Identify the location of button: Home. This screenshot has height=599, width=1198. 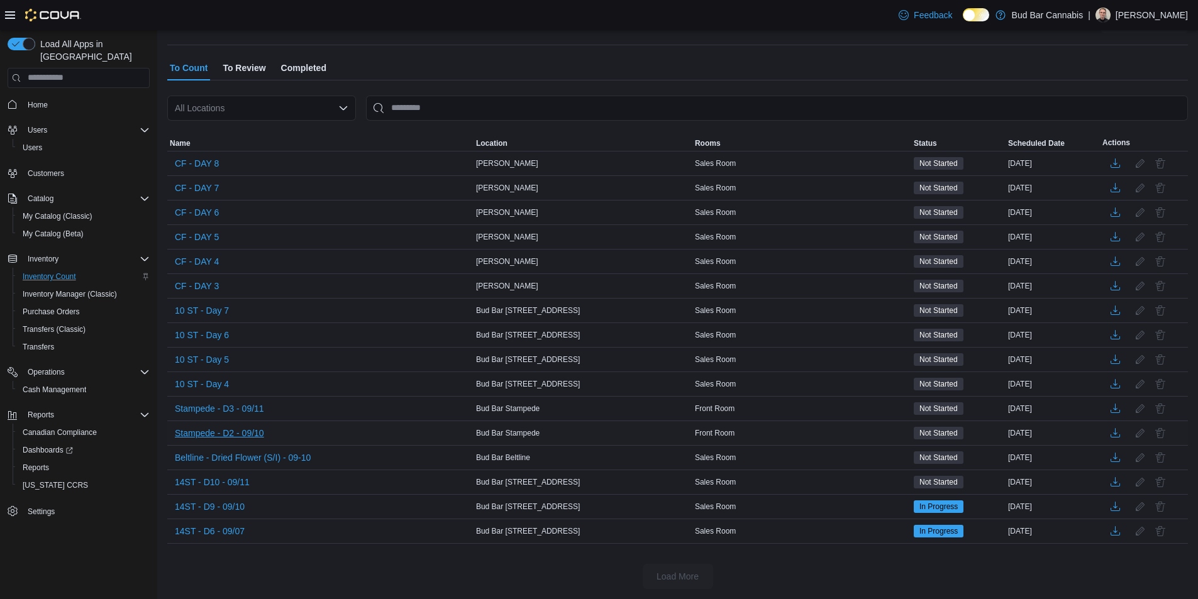
(79, 104).